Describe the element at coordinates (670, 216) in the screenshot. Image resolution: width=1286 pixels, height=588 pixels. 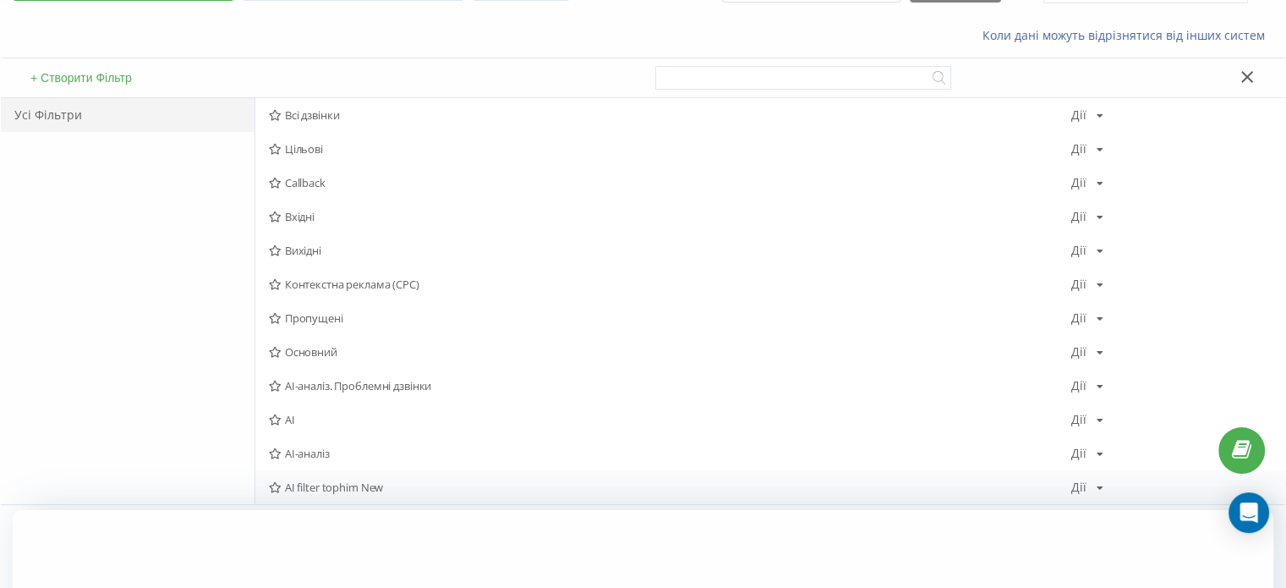
I see `span: Вхідні` at that location.